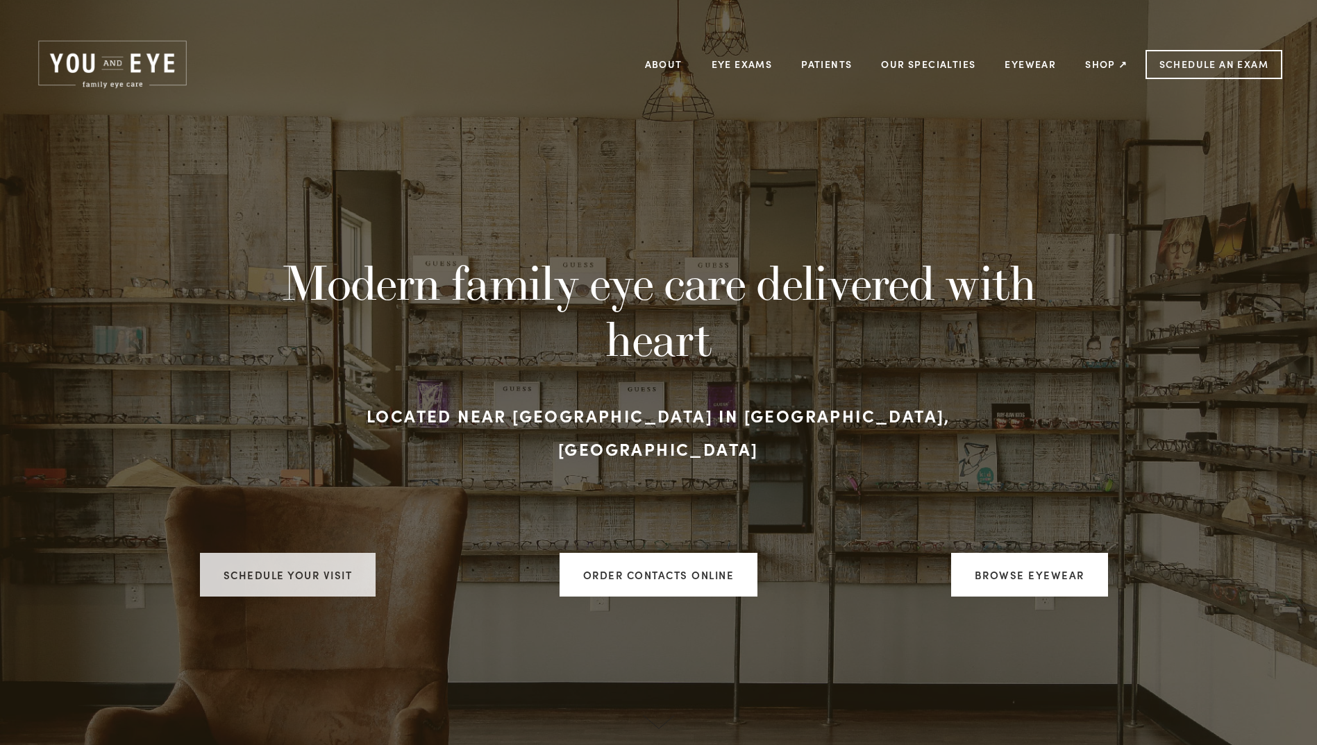 This screenshot has width=1317, height=745. I want to click on a: Patients, so click(826, 64).